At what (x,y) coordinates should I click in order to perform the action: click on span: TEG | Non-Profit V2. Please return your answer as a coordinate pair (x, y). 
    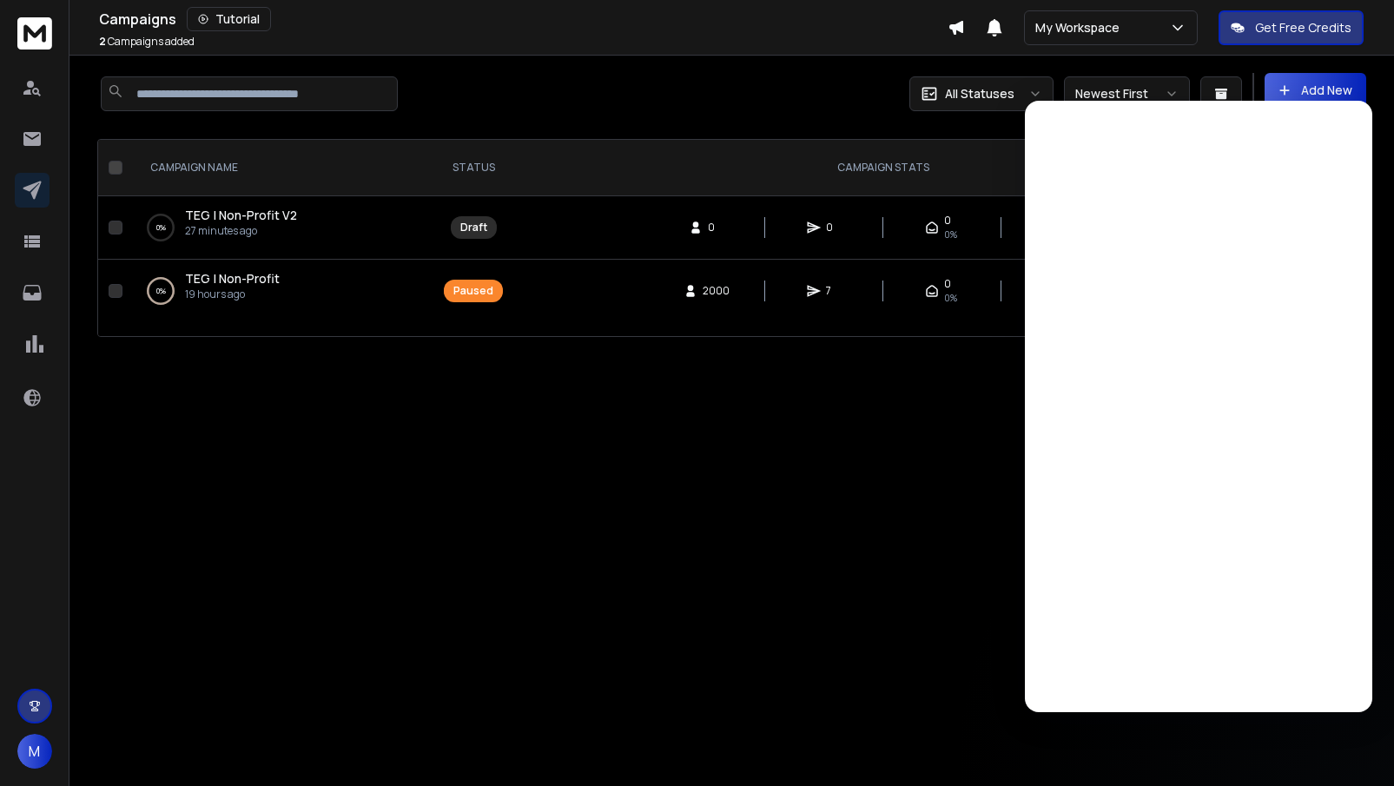
    Looking at the image, I should click on (241, 214).